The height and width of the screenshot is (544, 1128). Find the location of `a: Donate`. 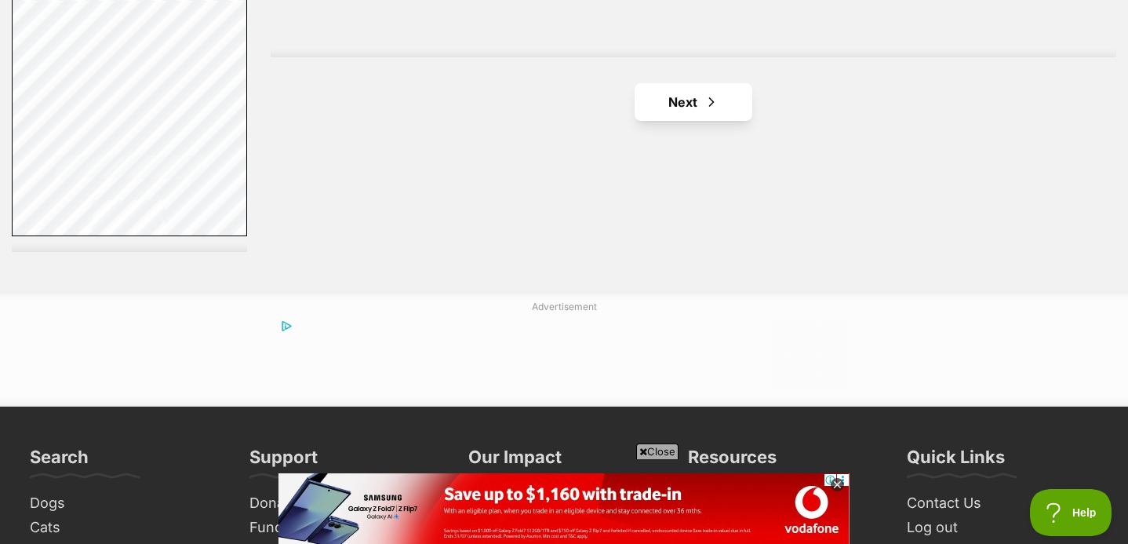

a: Donate is located at coordinates (345, 503).